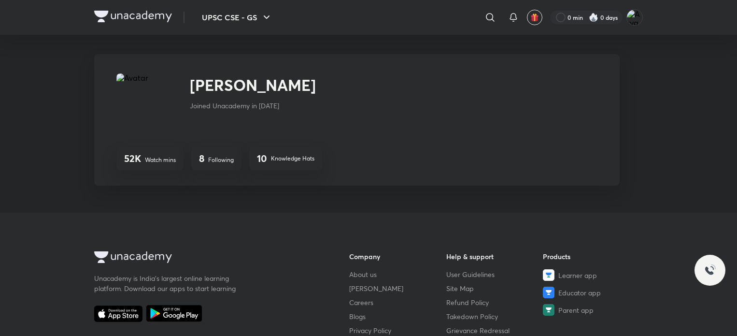  I want to click on a: Privacy Policy, so click(398, 330).